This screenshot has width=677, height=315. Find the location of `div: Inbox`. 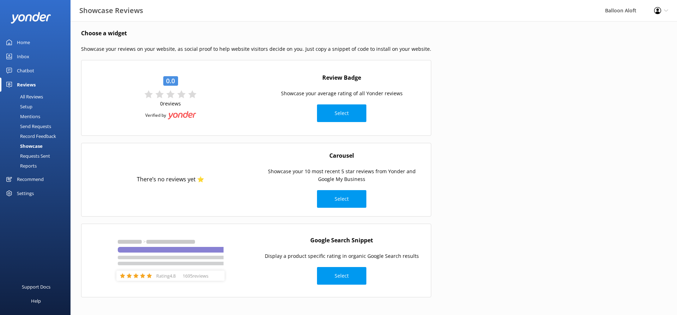

div: Inbox is located at coordinates (23, 56).